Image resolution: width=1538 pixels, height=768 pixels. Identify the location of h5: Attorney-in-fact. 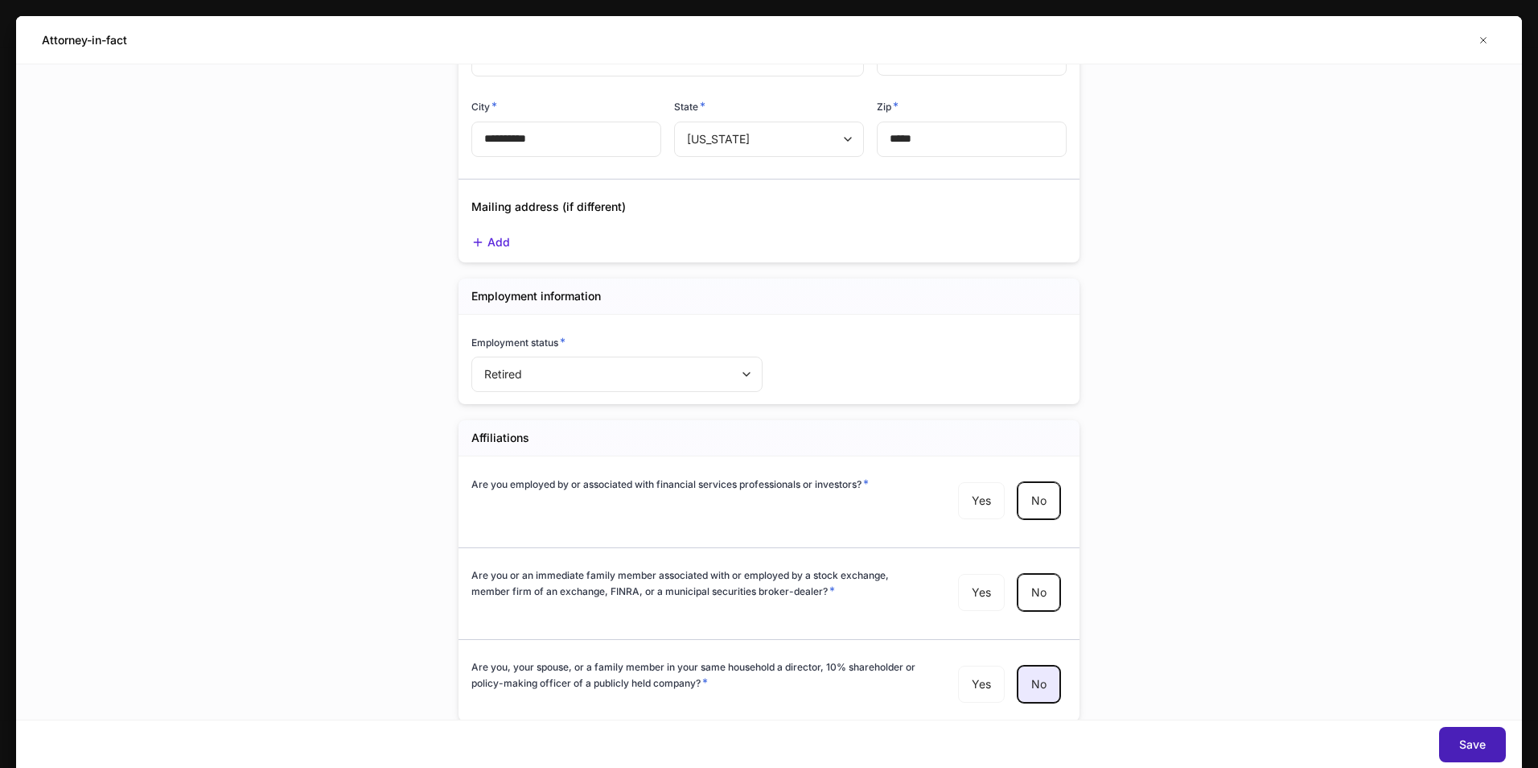
(84, 40).